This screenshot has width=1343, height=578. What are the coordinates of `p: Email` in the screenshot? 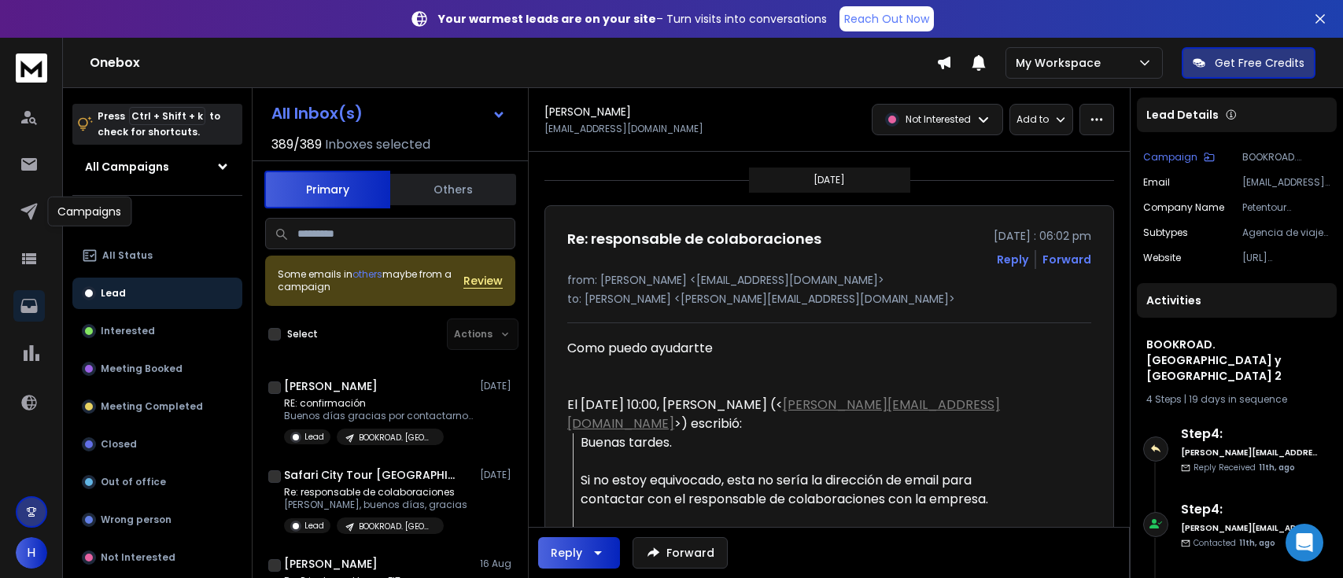 It's located at (1157, 183).